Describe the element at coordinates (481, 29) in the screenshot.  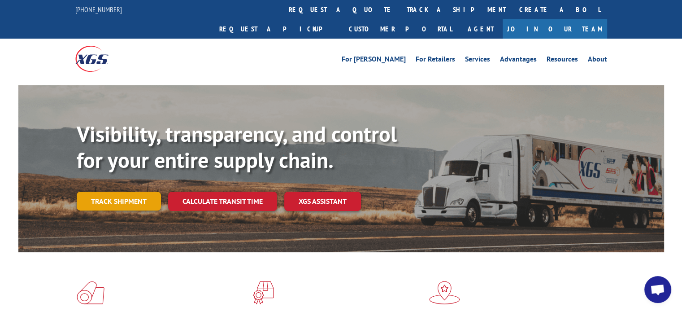
I see `a: Agent` at that location.